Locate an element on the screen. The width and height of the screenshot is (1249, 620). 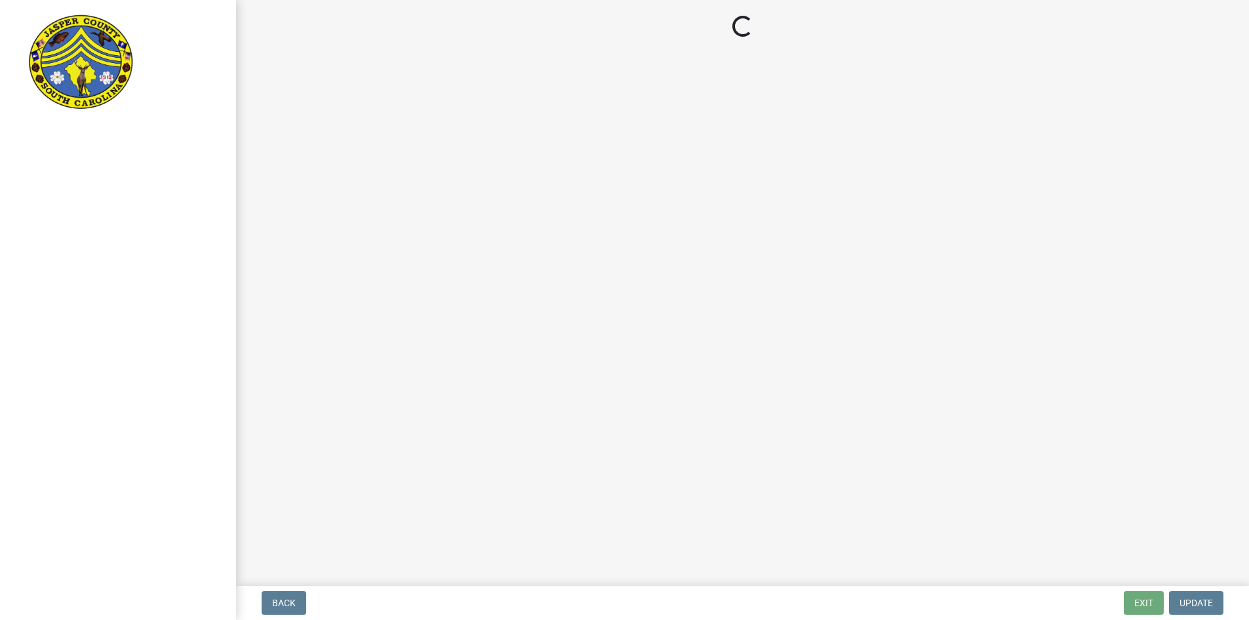
img: Jasper County, South Carolina is located at coordinates (81, 63).